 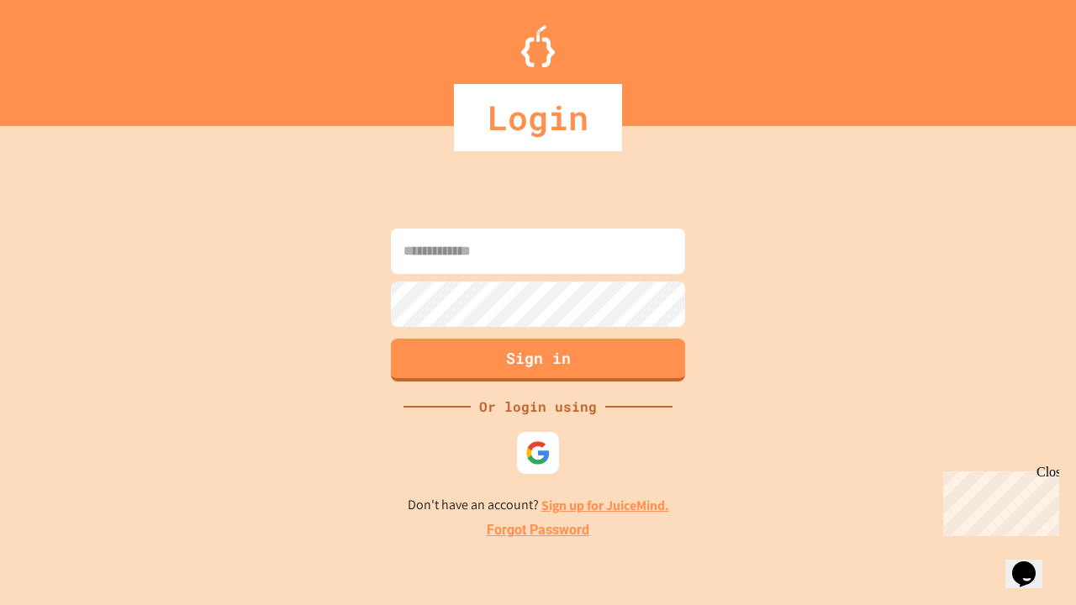 I want to click on p: Don't have an account?, so click(x=538, y=505).